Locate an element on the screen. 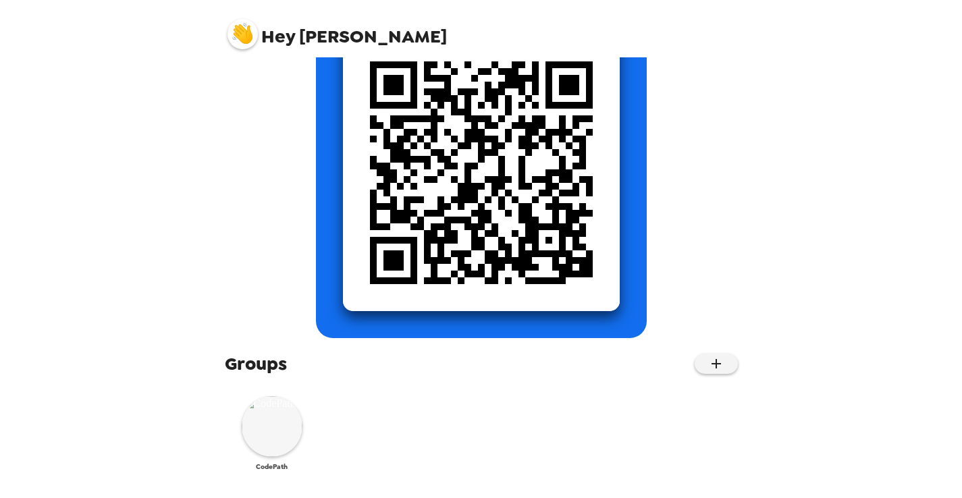 The width and height of the screenshot is (962, 498). span: Hey is located at coordinates (278, 36).